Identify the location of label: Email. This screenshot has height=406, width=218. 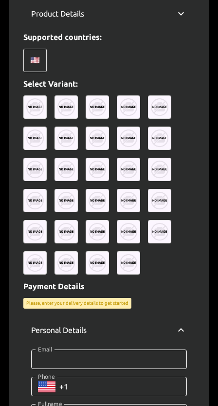
(45, 349).